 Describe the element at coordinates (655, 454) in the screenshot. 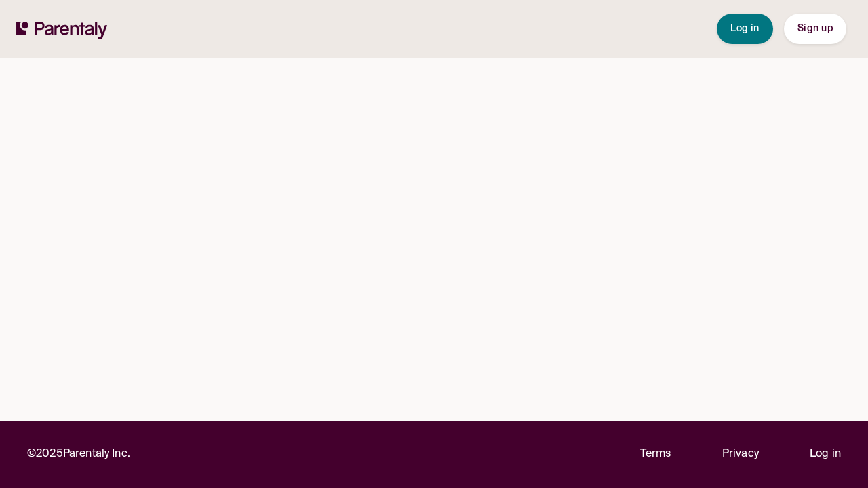

I see `a: Terms` at that location.